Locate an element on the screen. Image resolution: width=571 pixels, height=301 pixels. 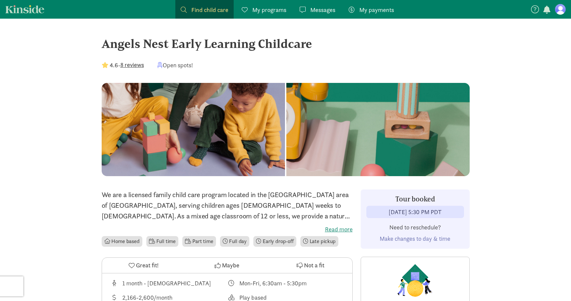
div: Age range for children that this provider cares for is located at coordinates (169, 283).